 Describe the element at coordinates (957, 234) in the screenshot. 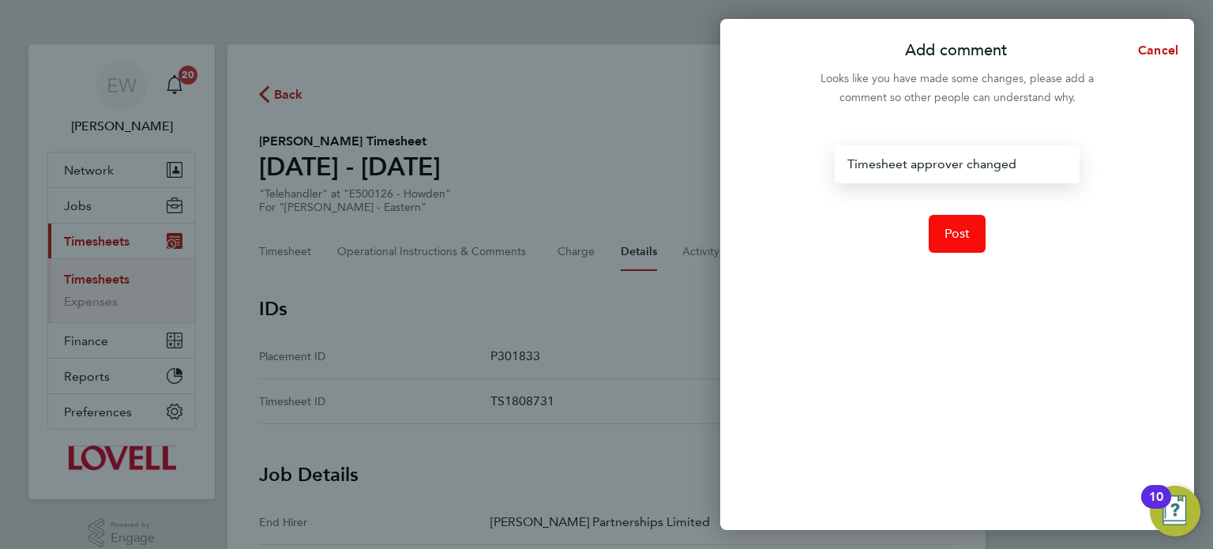

I see `button: Post` at that location.